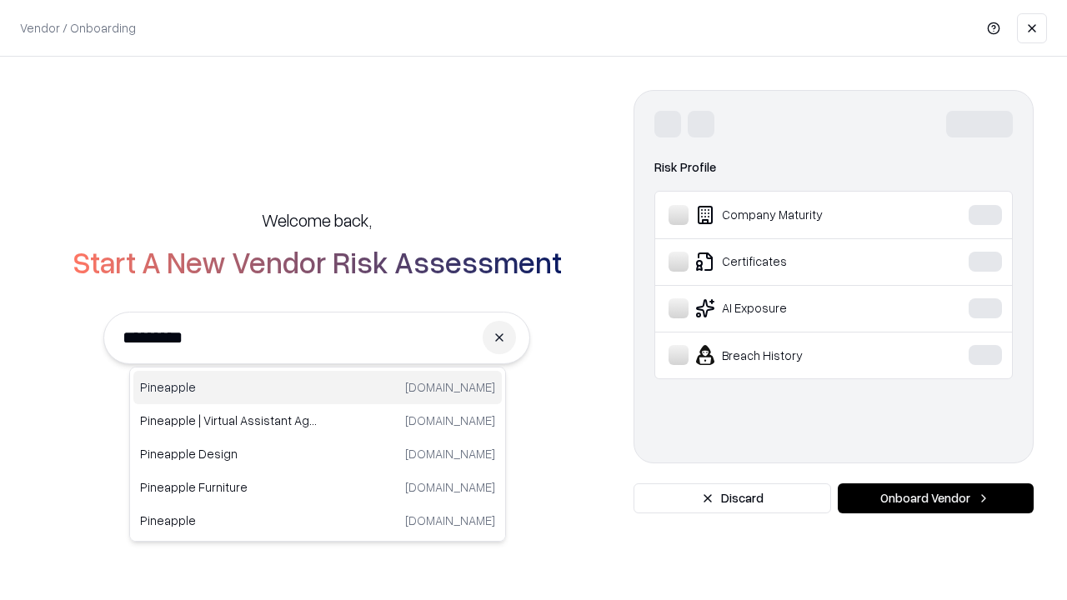  Describe the element at coordinates (793, 215) in the screenshot. I see `div: Company Maturity` at that location.